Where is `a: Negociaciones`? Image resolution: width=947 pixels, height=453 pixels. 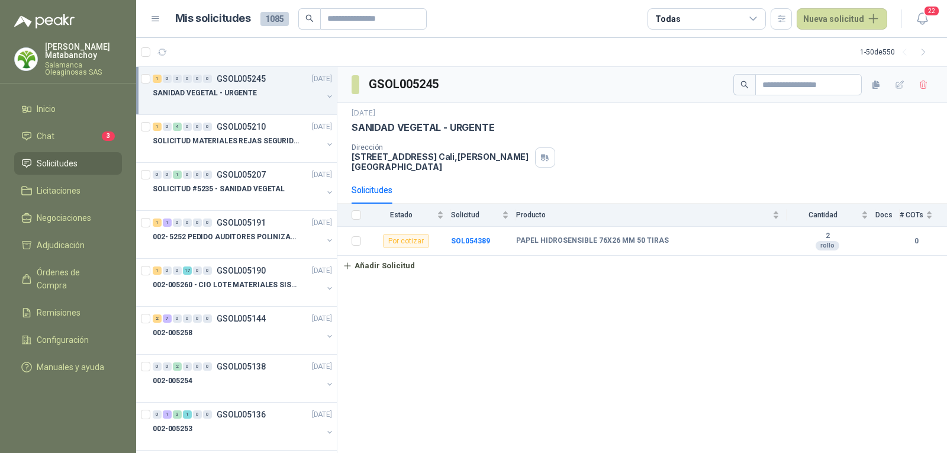
a: Negociaciones is located at coordinates (68, 218).